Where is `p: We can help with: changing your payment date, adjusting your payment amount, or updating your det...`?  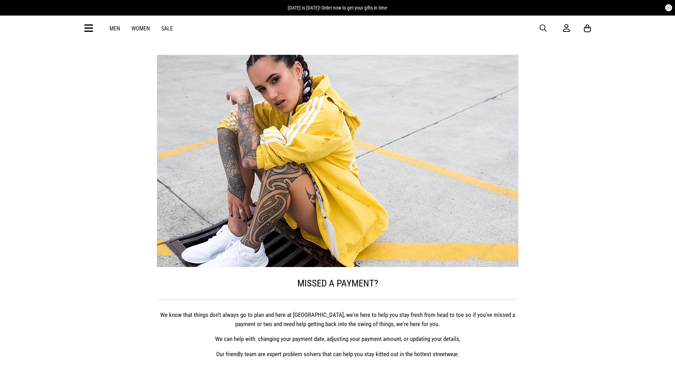 p: We can help with: changing your payment date, adjusting your payment amount, or updating your det... is located at coordinates (337, 340).